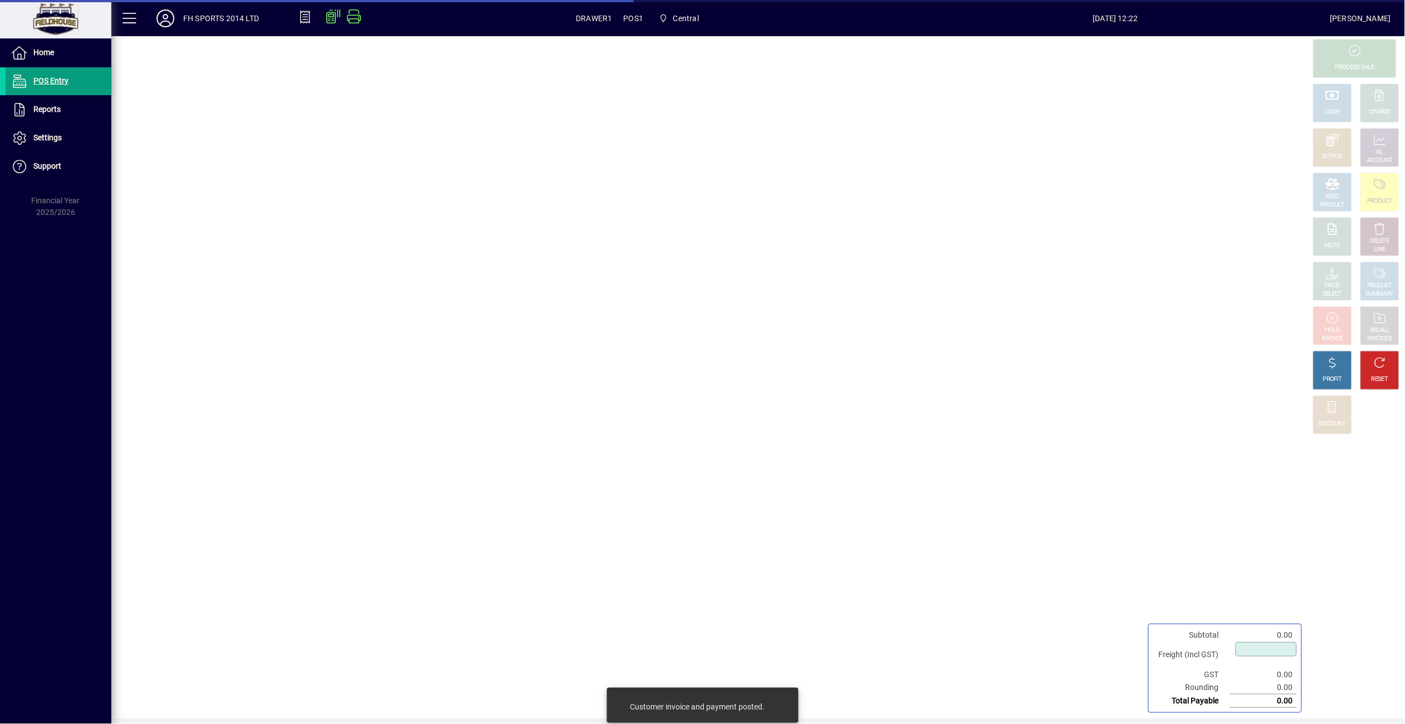 This screenshot has height=724, width=1405. Describe the element at coordinates (58, 167) in the screenshot. I see `a: Support` at that location.